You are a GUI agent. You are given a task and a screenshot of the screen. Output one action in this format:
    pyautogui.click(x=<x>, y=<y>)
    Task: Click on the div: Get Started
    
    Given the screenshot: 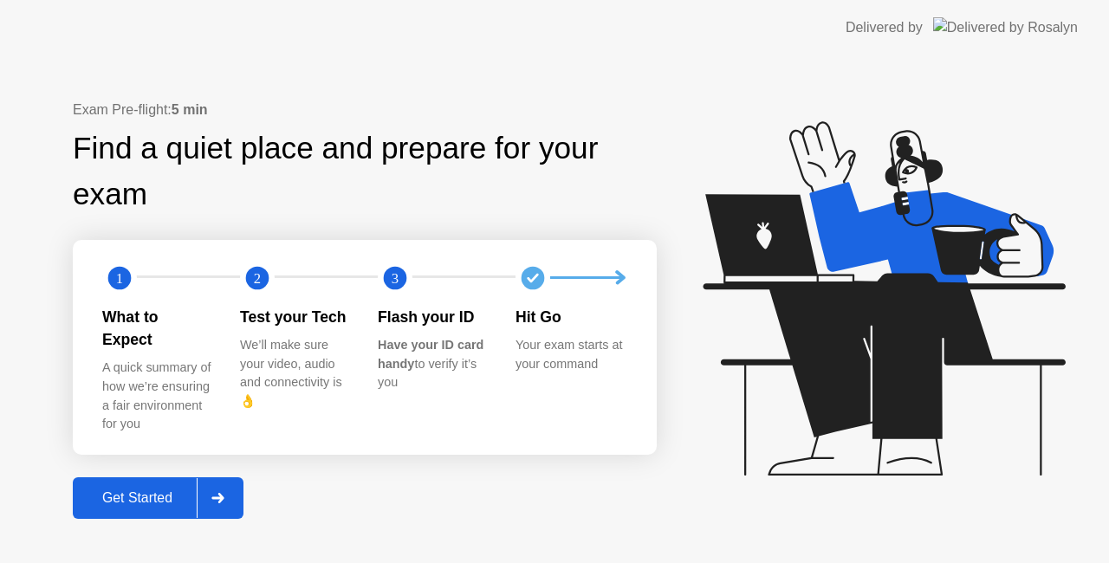 What is the action you would take?
    pyautogui.click(x=137, y=498)
    